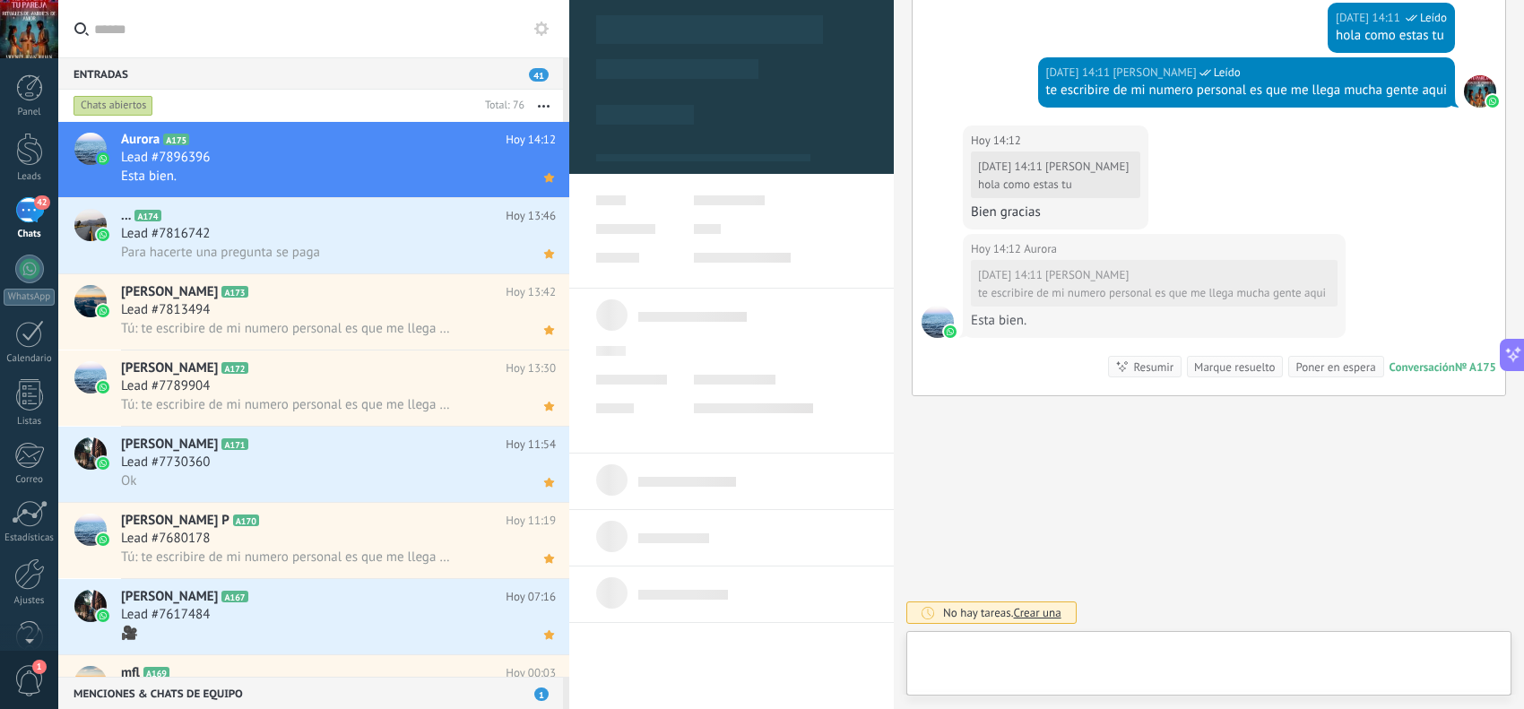 This screenshot has width=1524, height=709. Describe the element at coordinates (30, 601) in the screenshot. I see `div: Ajustes` at that location.